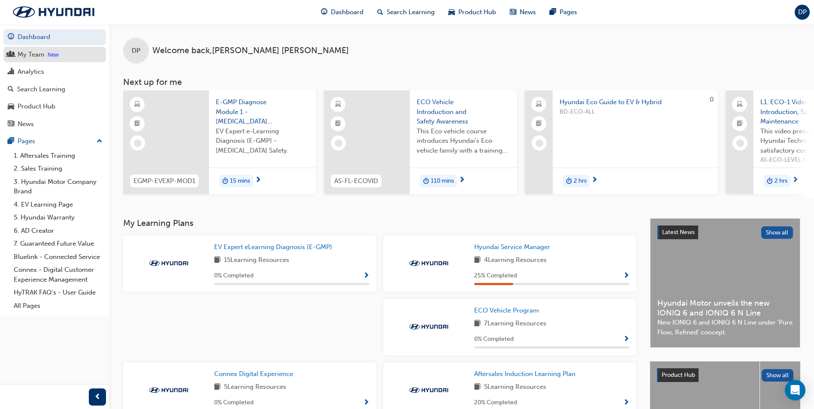  Describe the element at coordinates (54, 80) in the screenshot. I see `button: DashboardMy TeamAnalyticsSearch LearningProduct HubNews` at that location.